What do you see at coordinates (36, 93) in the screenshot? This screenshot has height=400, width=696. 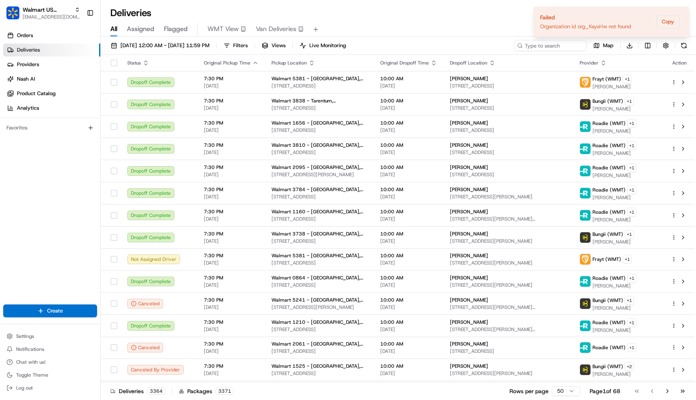 I see `span: Product Catalog` at bounding box center [36, 93].